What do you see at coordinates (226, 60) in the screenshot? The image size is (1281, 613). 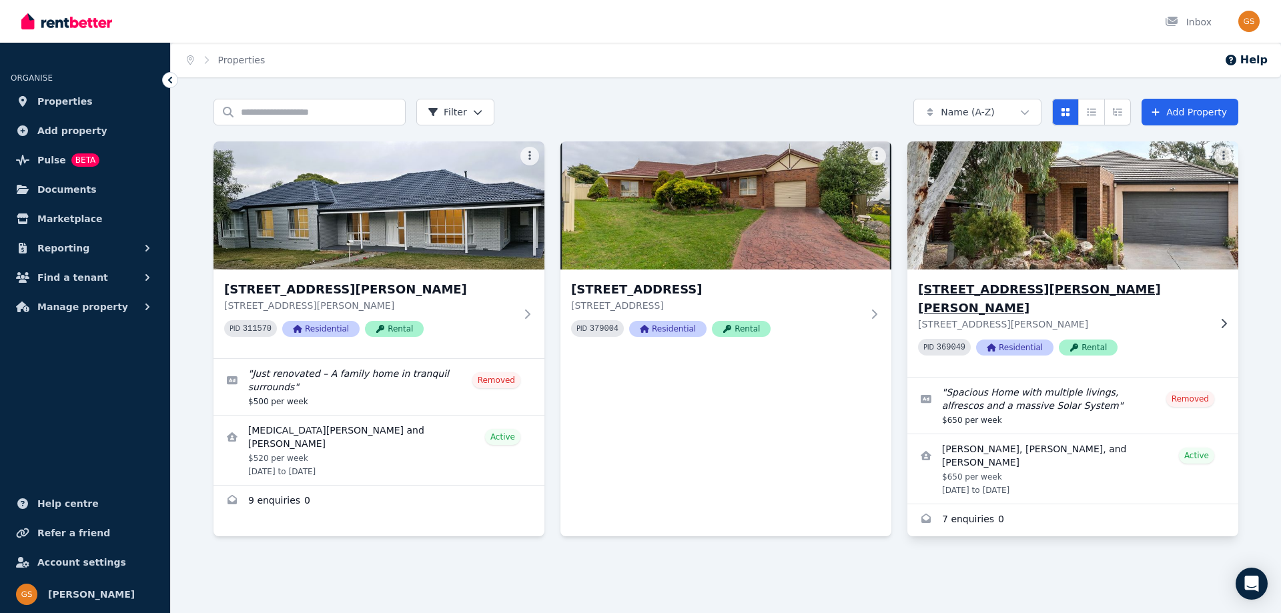 I see `nav: Breadcrumb` at bounding box center [226, 60].